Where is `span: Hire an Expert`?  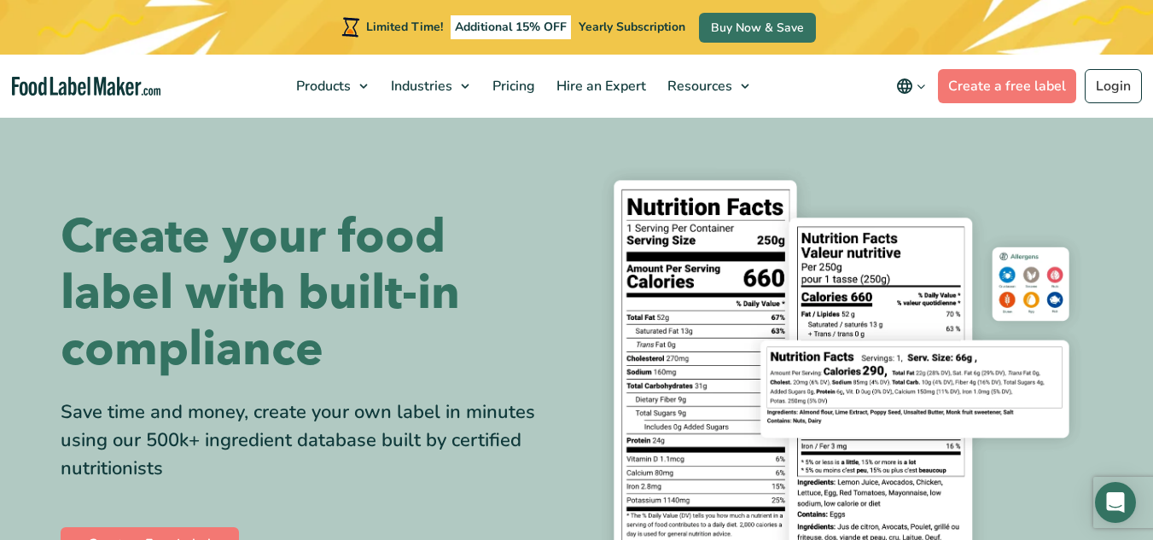 span: Hire an Expert is located at coordinates (599, 86).